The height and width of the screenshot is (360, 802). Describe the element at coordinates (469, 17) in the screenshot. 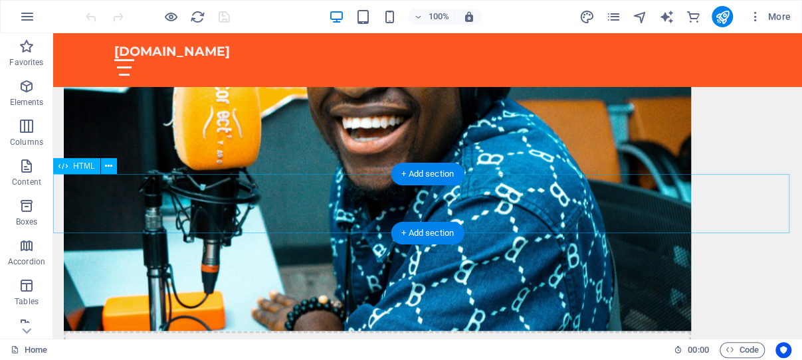

I see `i: On resize automatically adjust zoom level to fit chosen device.` at that location.